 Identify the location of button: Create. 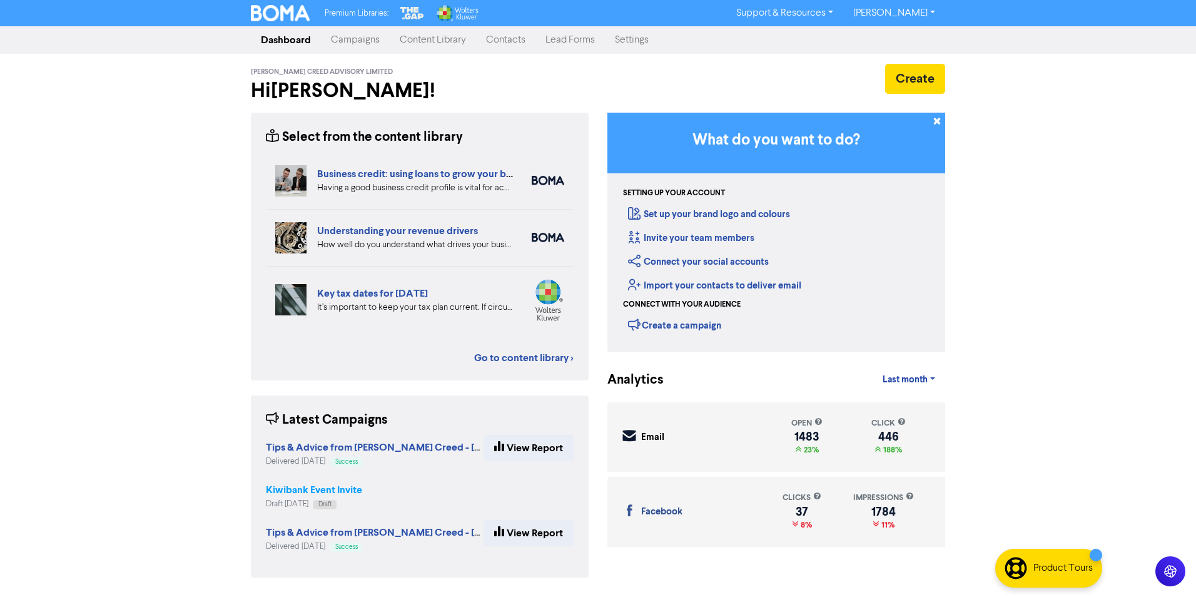
(915, 79).